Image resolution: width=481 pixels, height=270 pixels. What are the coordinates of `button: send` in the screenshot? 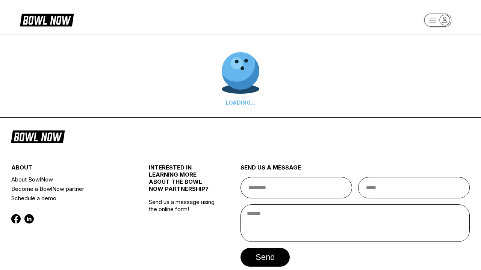 It's located at (265, 258).